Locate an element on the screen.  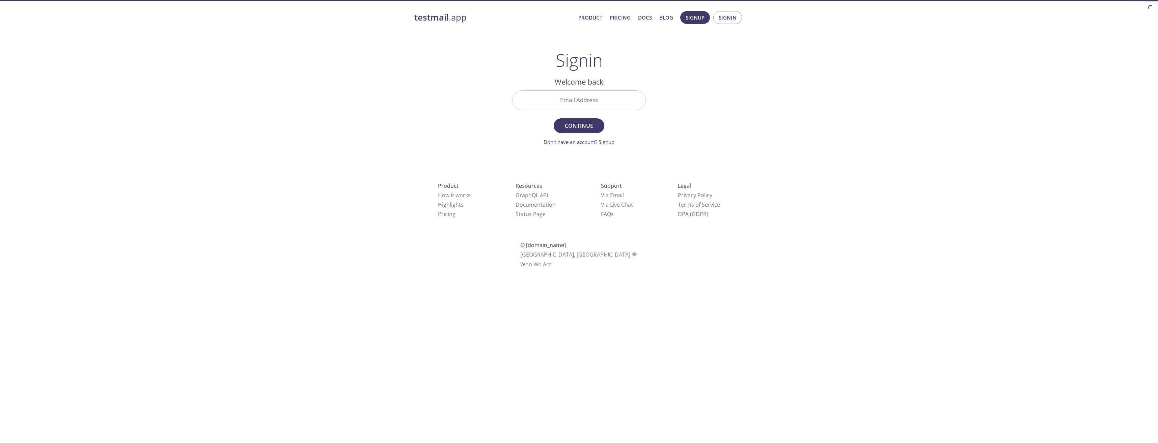
span: Legal is located at coordinates (684, 186).